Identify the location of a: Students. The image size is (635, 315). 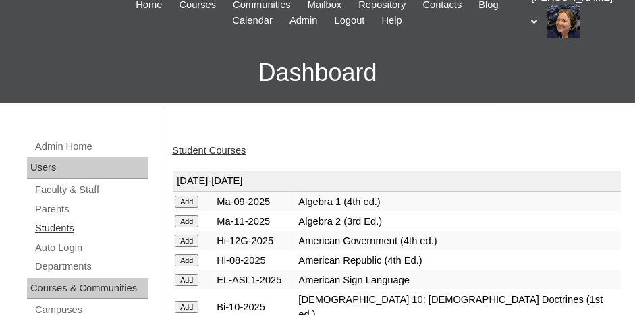
(90, 228).